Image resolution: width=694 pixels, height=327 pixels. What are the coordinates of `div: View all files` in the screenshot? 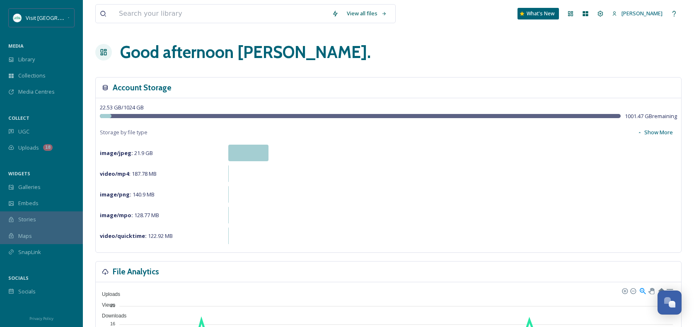 It's located at (367, 13).